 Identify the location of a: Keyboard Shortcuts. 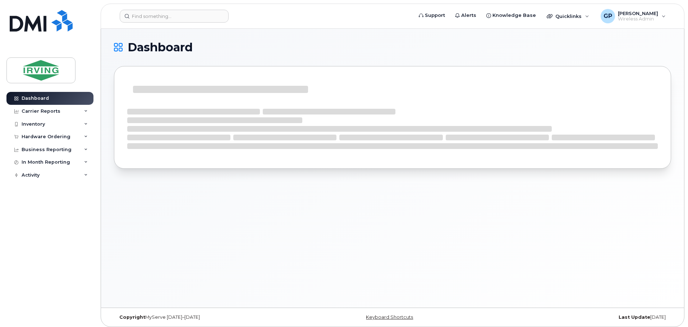
(389, 317).